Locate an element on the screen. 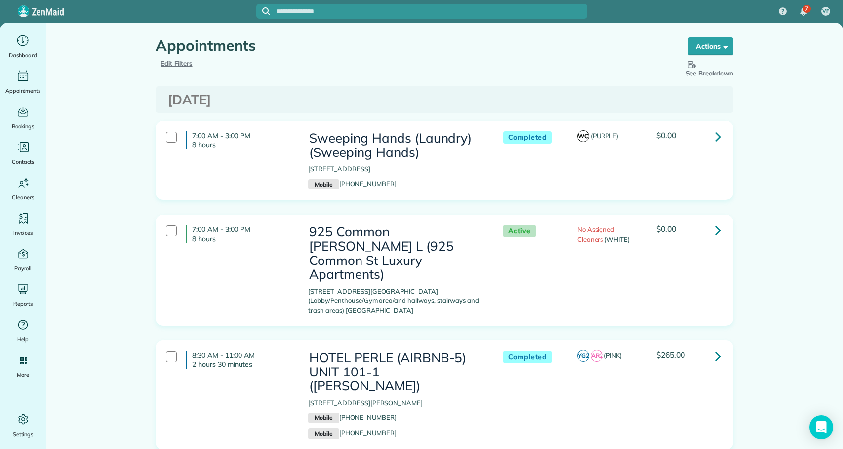 The height and width of the screenshot is (449, 843). h1: Appointments is located at coordinates (412, 45).